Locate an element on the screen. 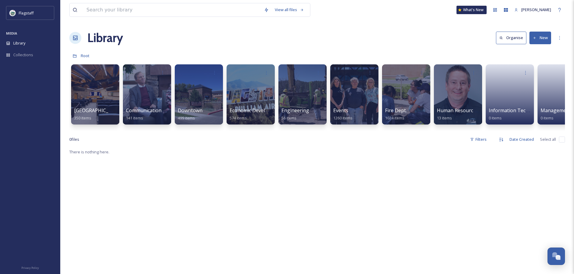 This screenshot has width=574, height=274. span: 574 items is located at coordinates (238, 118).